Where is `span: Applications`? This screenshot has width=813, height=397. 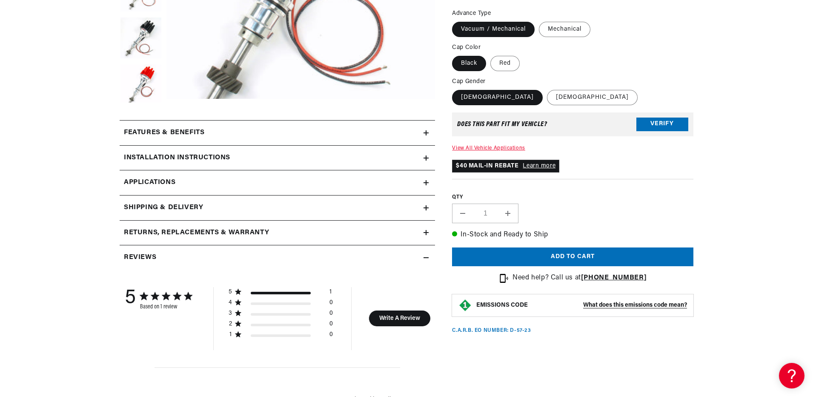 span: Applications is located at coordinates (149, 183).